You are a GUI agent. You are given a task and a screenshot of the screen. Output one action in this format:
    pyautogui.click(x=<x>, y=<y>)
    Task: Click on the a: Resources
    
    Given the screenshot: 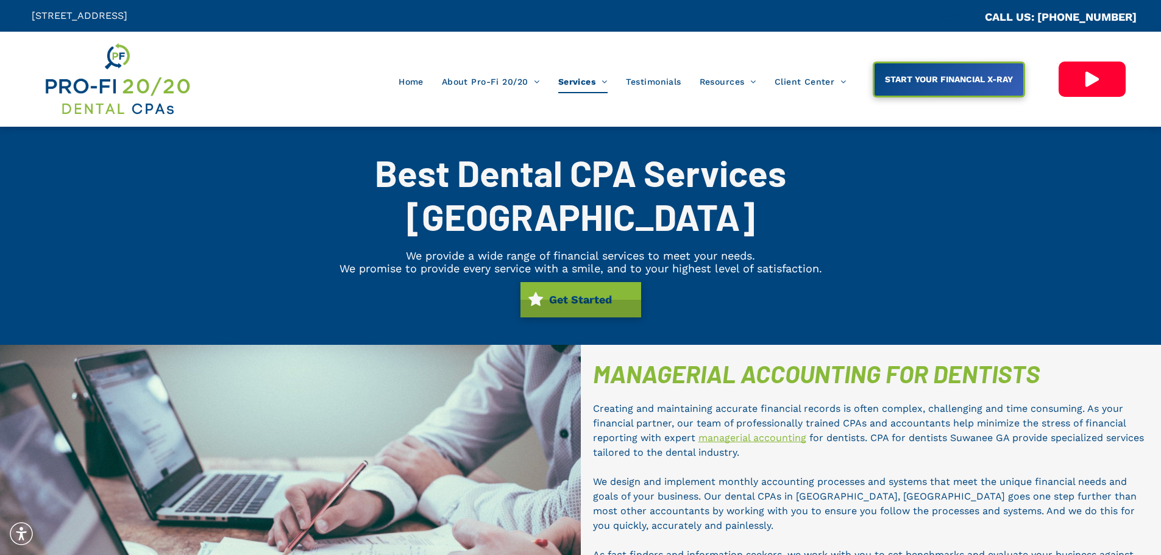 What is the action you would take?
    pyautogui.click(x=728, y=82)
    